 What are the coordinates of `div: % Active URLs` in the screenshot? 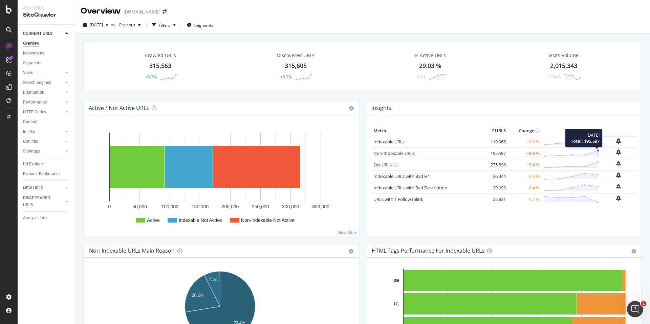 It's located at (430, 55).